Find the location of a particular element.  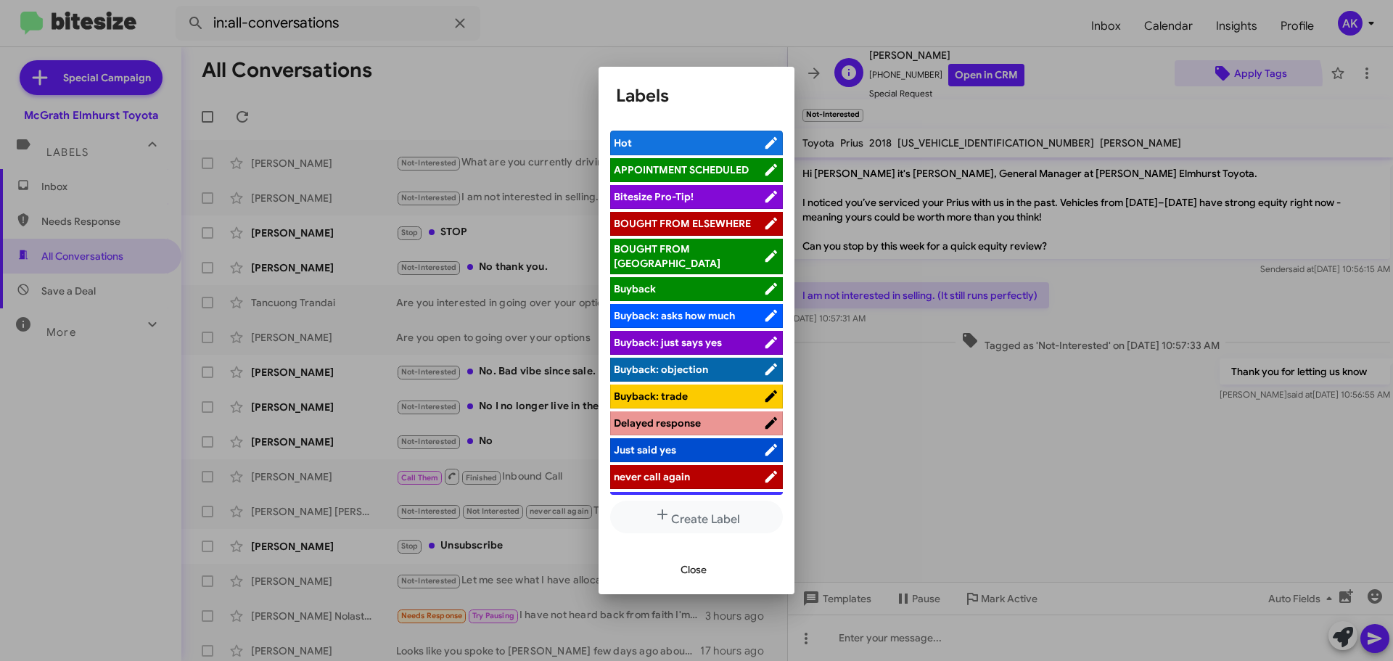

span: APPOINTMENT SCHEDULED is located at coordinates (681, 170).